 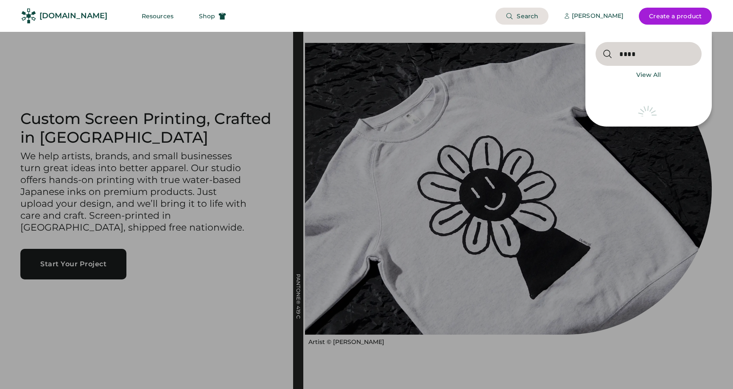 What do you see at coordinates (157, 16) in the screenshot?
I see `button: Resources` at bounding box center [157, 16].